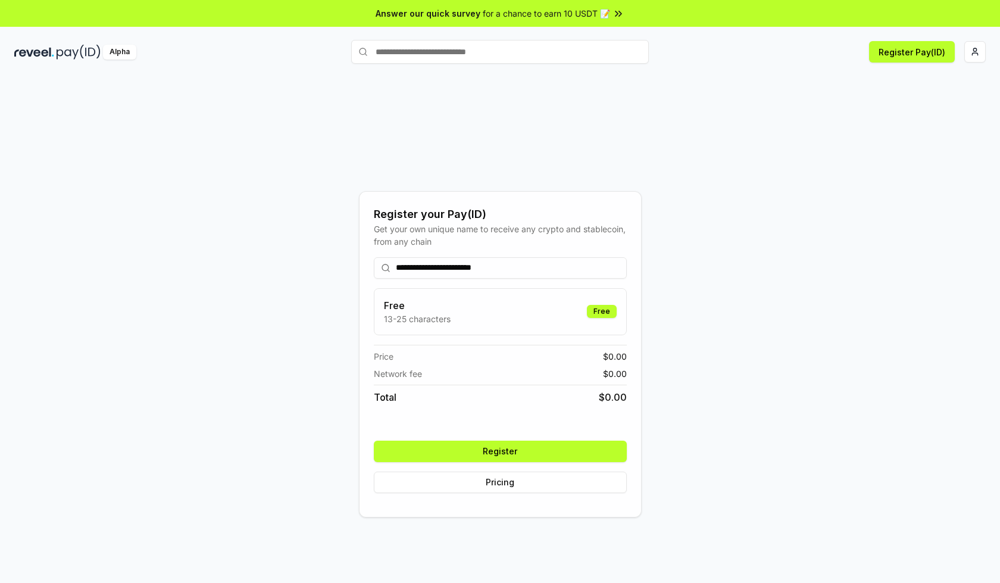 The image size is (1000, 583). What do you see at coordinates (500, 451) in the screenshot?
I see `button: Register` at bounding box center [500, 451].